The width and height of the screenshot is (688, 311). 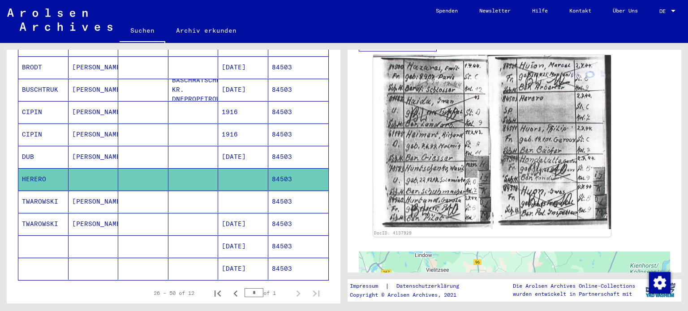 What do you see at coordinates (43, 67) in the screenshot?
I see `mat-cell: BRODT` at bounding box center [43, 67].